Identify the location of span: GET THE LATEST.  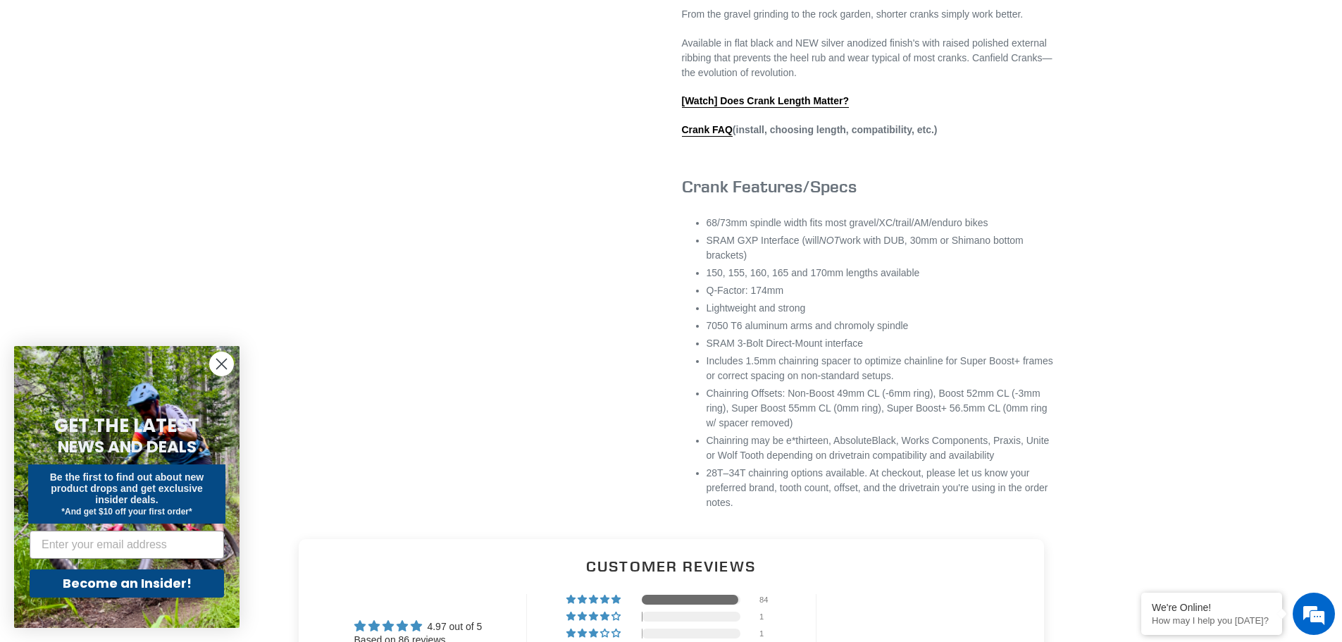
(127, 425).